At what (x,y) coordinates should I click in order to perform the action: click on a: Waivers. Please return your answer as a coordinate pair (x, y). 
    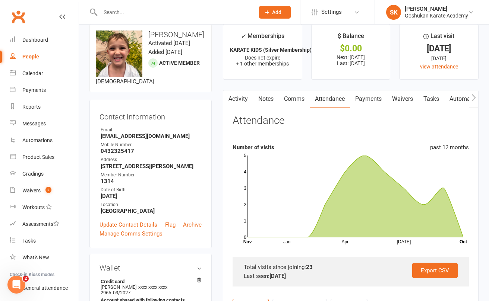
    Looking at the image, I should click on (402, 99).